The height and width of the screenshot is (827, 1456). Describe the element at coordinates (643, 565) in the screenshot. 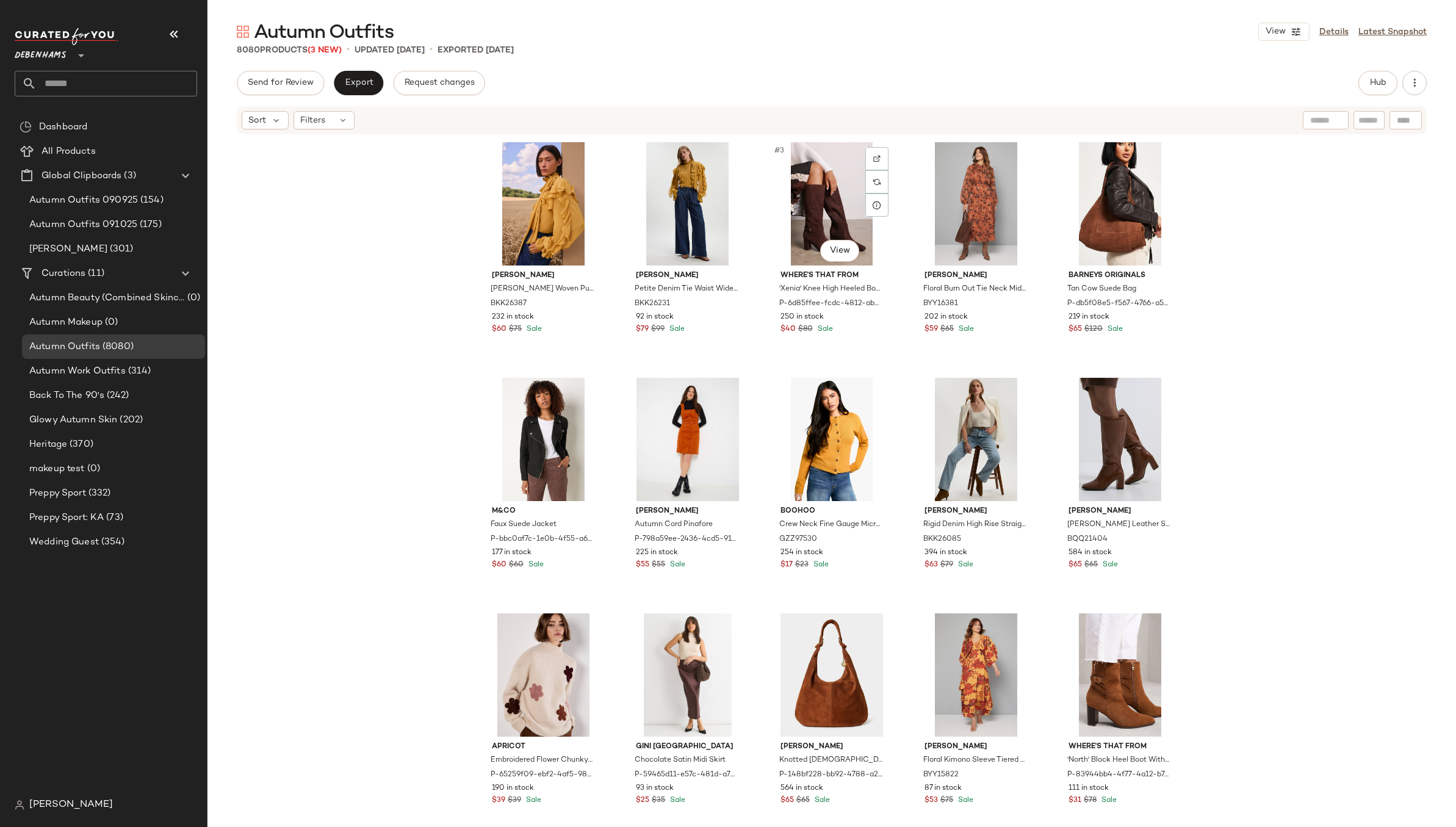

I see `span: $55` at that location.